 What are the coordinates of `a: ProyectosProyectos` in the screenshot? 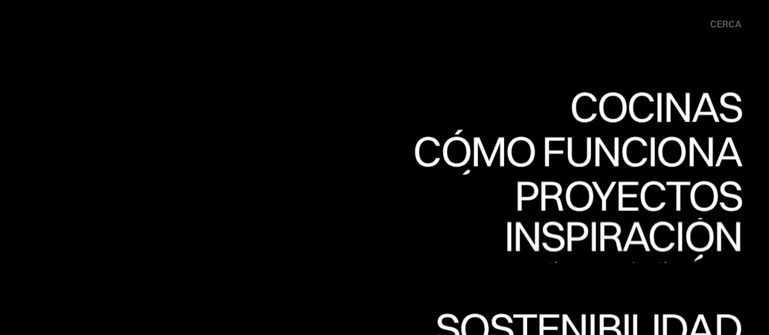 It's located at (628, 196).